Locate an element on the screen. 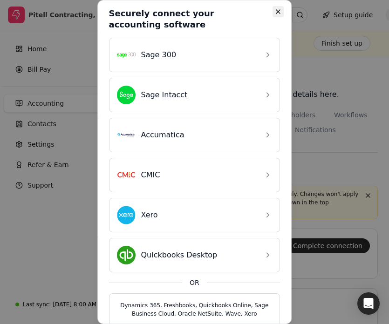 The width and height of the screenshot is (389, 324). div: CMIC is located at coordinates (187, 175).